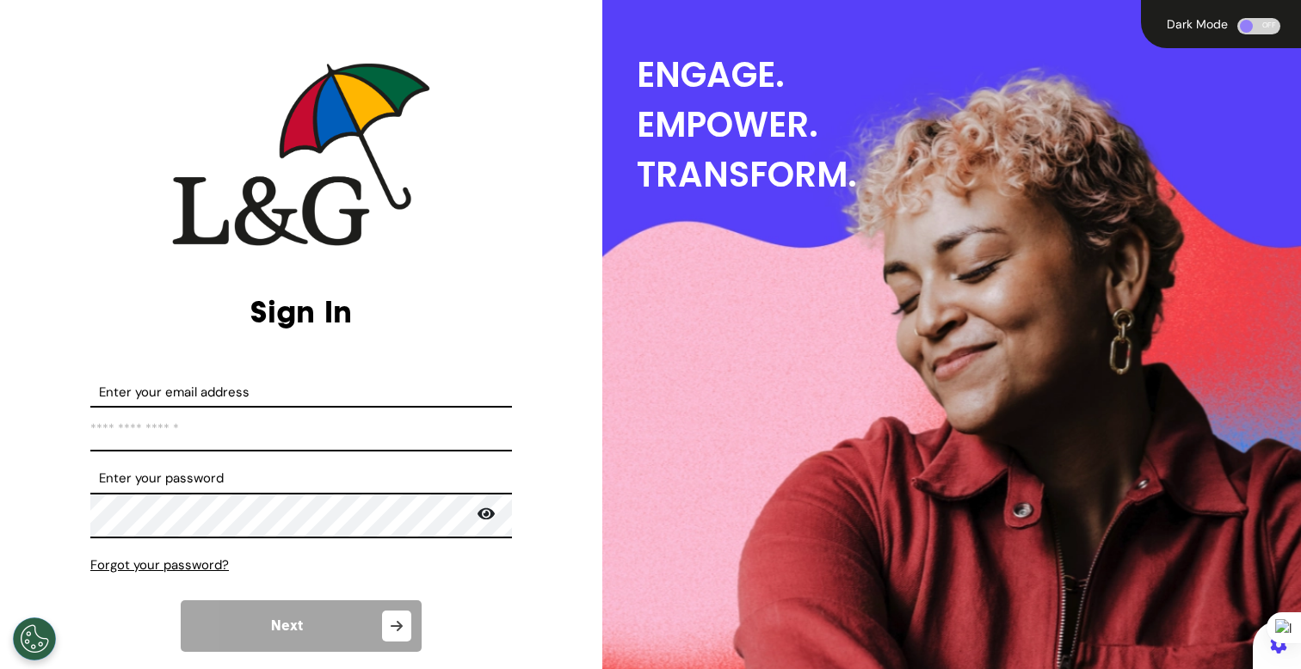  What do you see at coordinates (1197, 24) in the screenshot?
I see `div: Dark Mode` at bounding box center [1197, 24].